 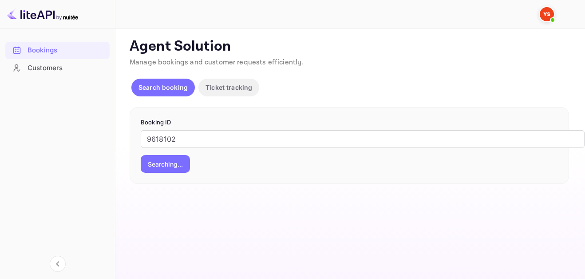 I want to click on p: Search booking, so click(x=163, y=87).